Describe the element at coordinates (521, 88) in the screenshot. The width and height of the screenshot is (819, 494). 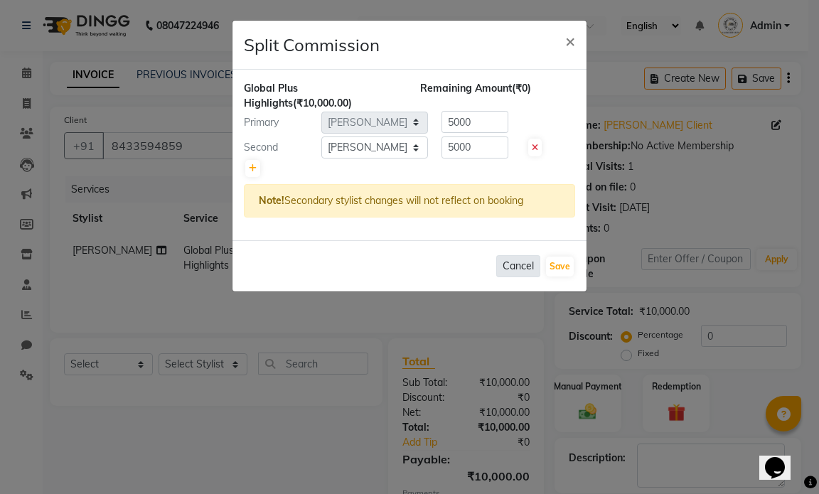
I see `span: (₹0)` at that location.